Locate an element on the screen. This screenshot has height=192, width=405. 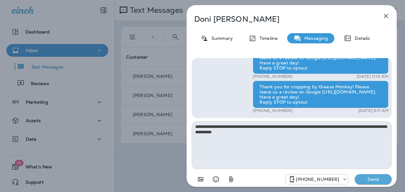
p: Send is located at coordinates (373, 179).